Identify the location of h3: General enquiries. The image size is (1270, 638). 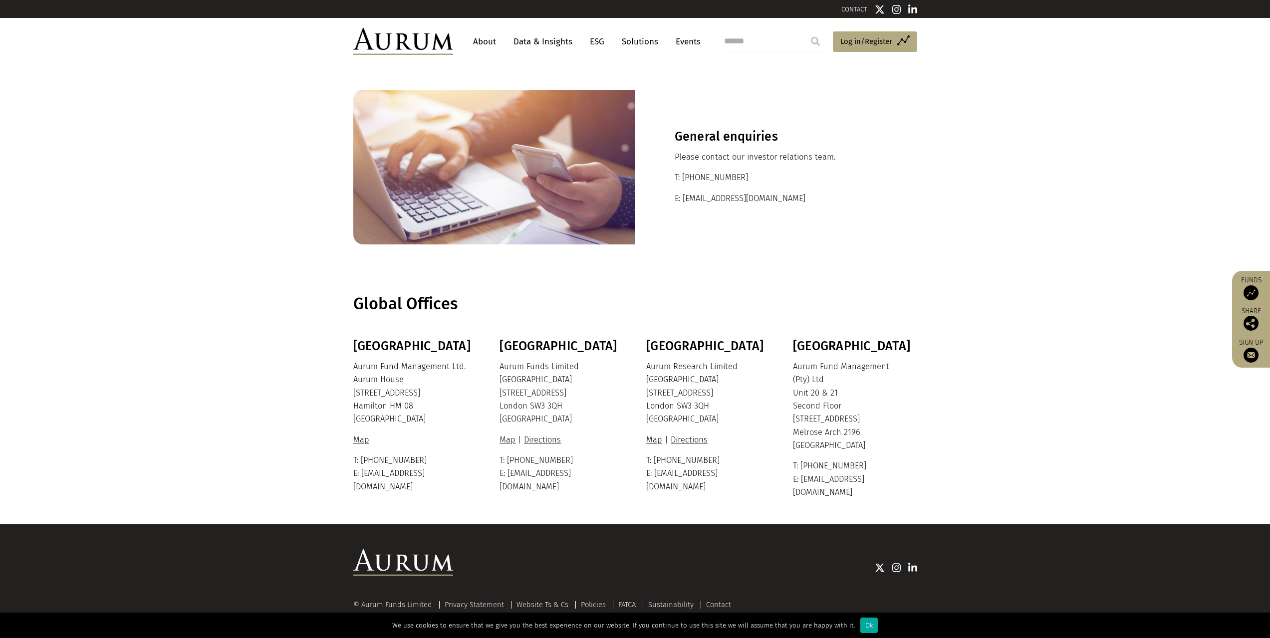
(776, 137).